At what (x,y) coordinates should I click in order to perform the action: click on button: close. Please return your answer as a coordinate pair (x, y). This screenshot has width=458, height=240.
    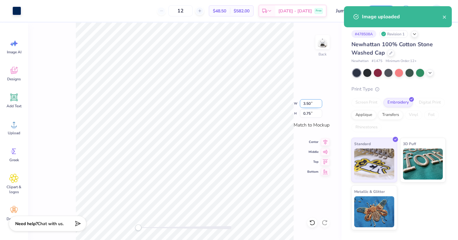
    Looking at the image, I should click on (444, 17).